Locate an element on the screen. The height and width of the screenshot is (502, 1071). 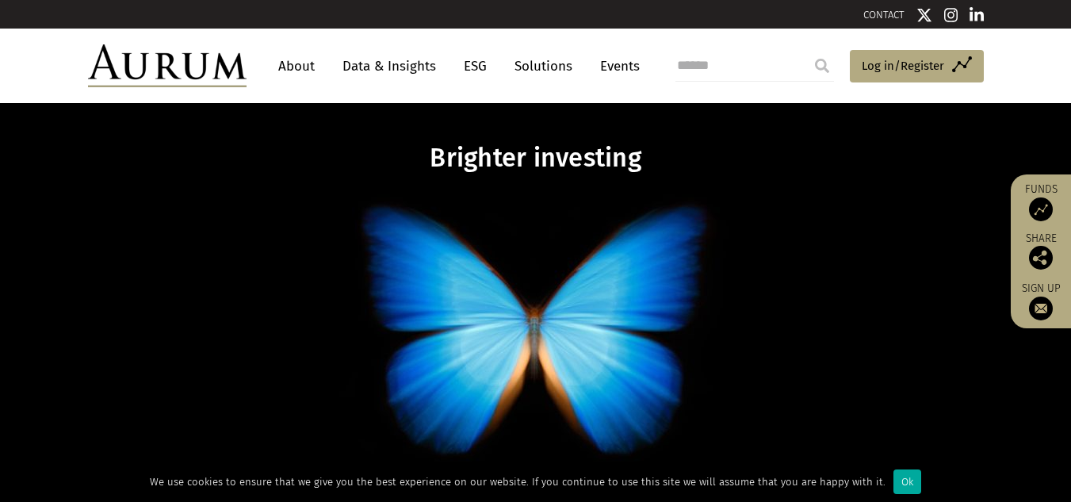
a: Solutions is located at coordinates (543, 66).